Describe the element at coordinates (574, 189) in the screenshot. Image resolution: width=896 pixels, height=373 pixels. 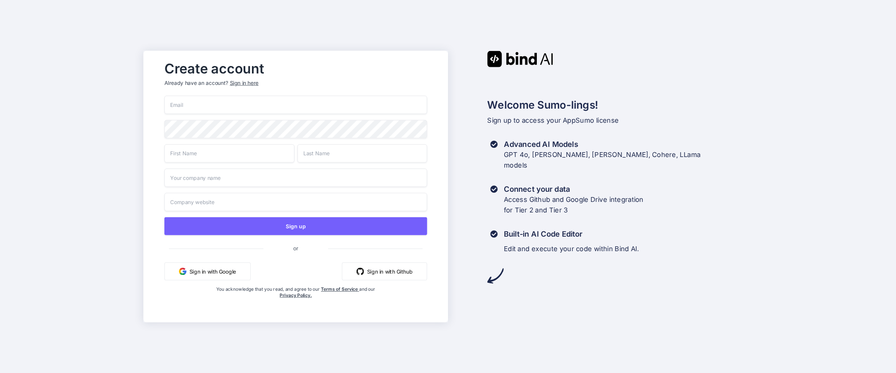
I see `h3: Connect your data` at that location.